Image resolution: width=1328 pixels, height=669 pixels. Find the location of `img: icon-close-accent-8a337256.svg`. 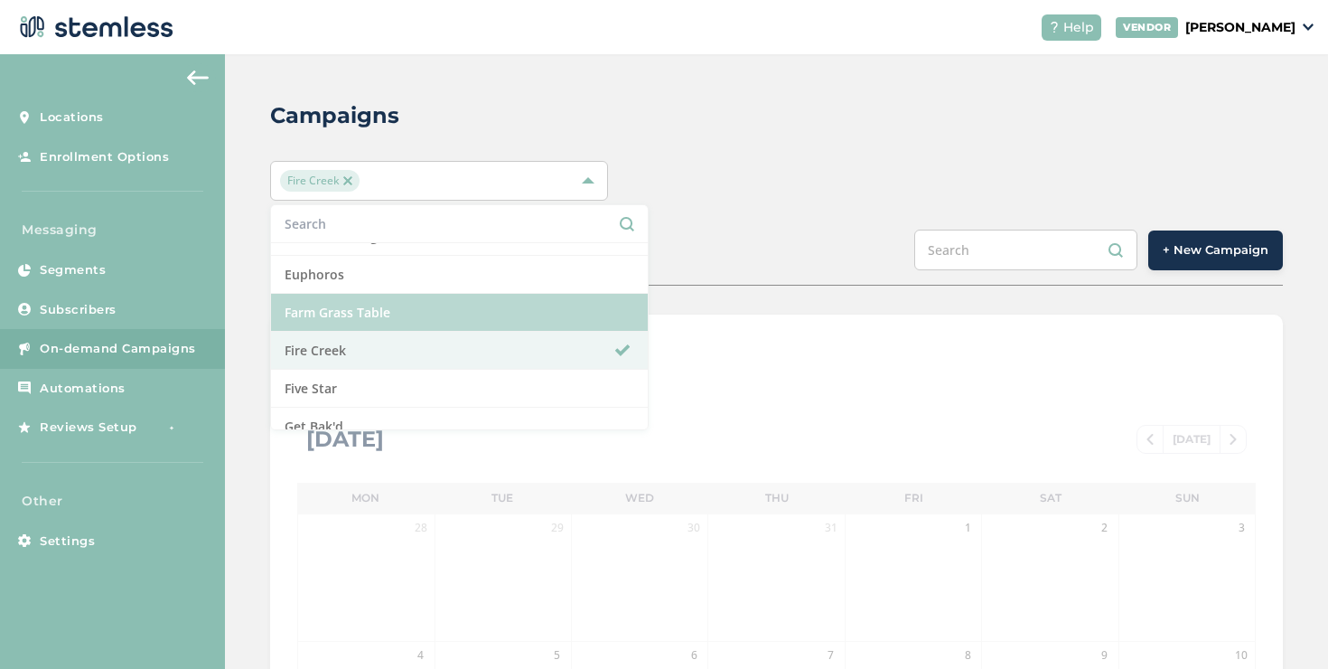

img: icon-close-accent-8a337256.svg is located at coordinates (348, 181).